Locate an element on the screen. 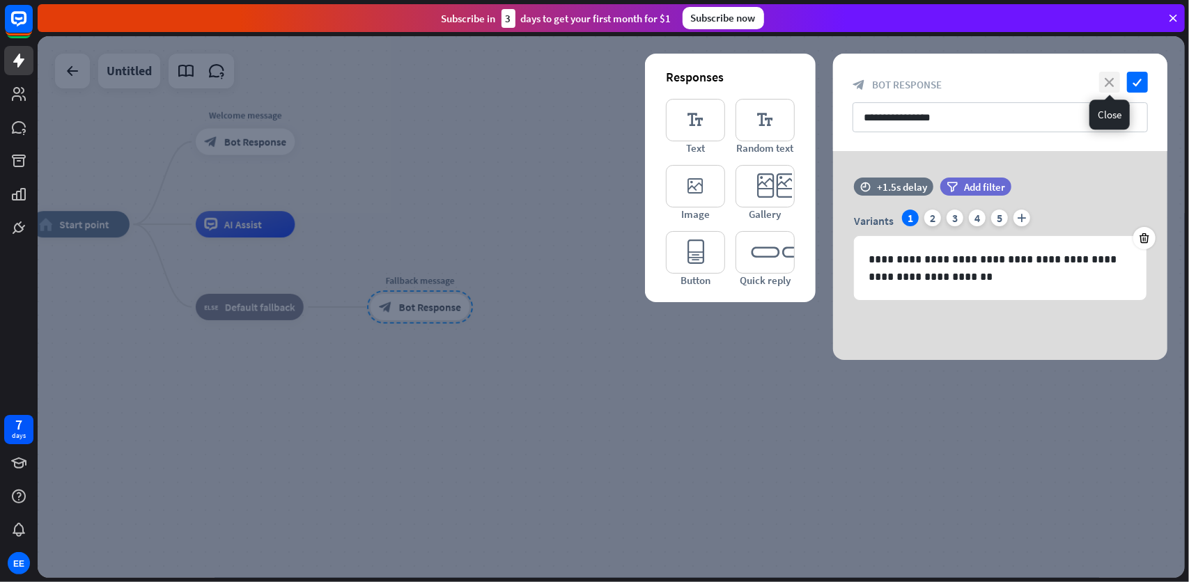  i: check is located at coordinates (1138, 82).